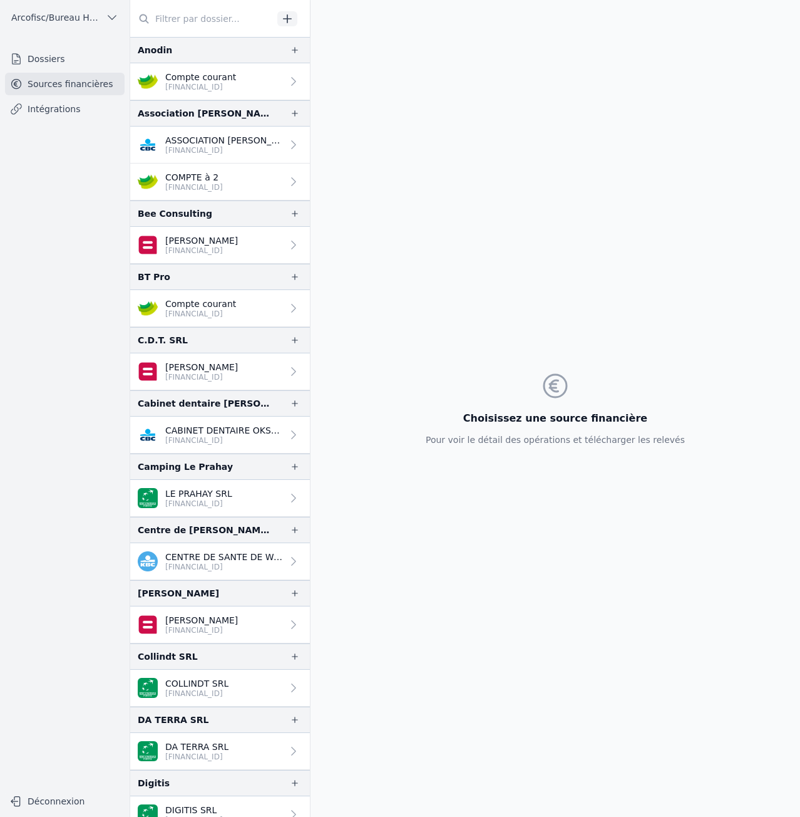  I want to click on div: Collindt SRL, so click(168, 656).